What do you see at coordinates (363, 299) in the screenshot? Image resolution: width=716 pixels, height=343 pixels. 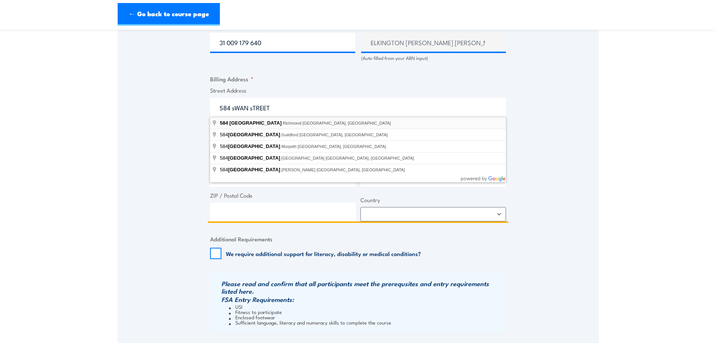 I see `h3: FSA Entry Requirements:` at bounding box center [363, 299].